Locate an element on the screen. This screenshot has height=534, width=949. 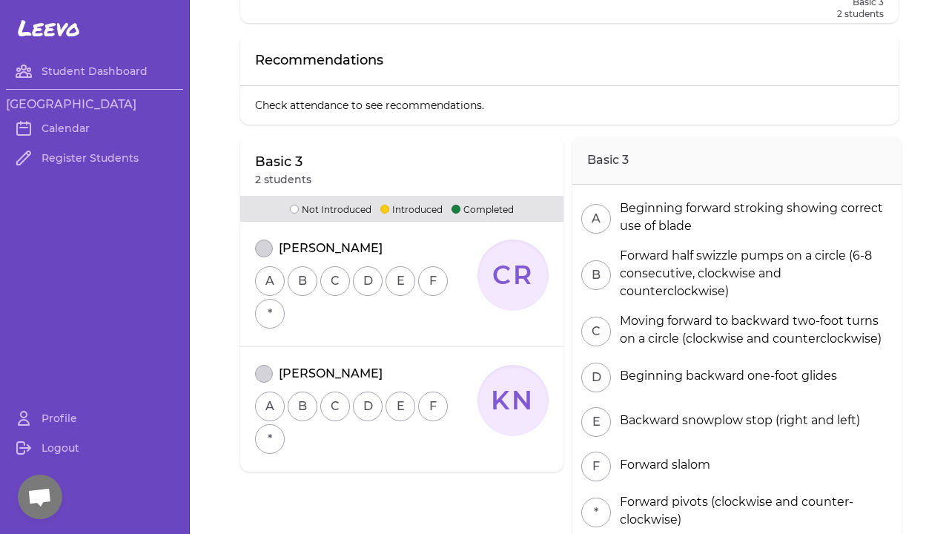
p: Completed is located at coordinates (483, 208).